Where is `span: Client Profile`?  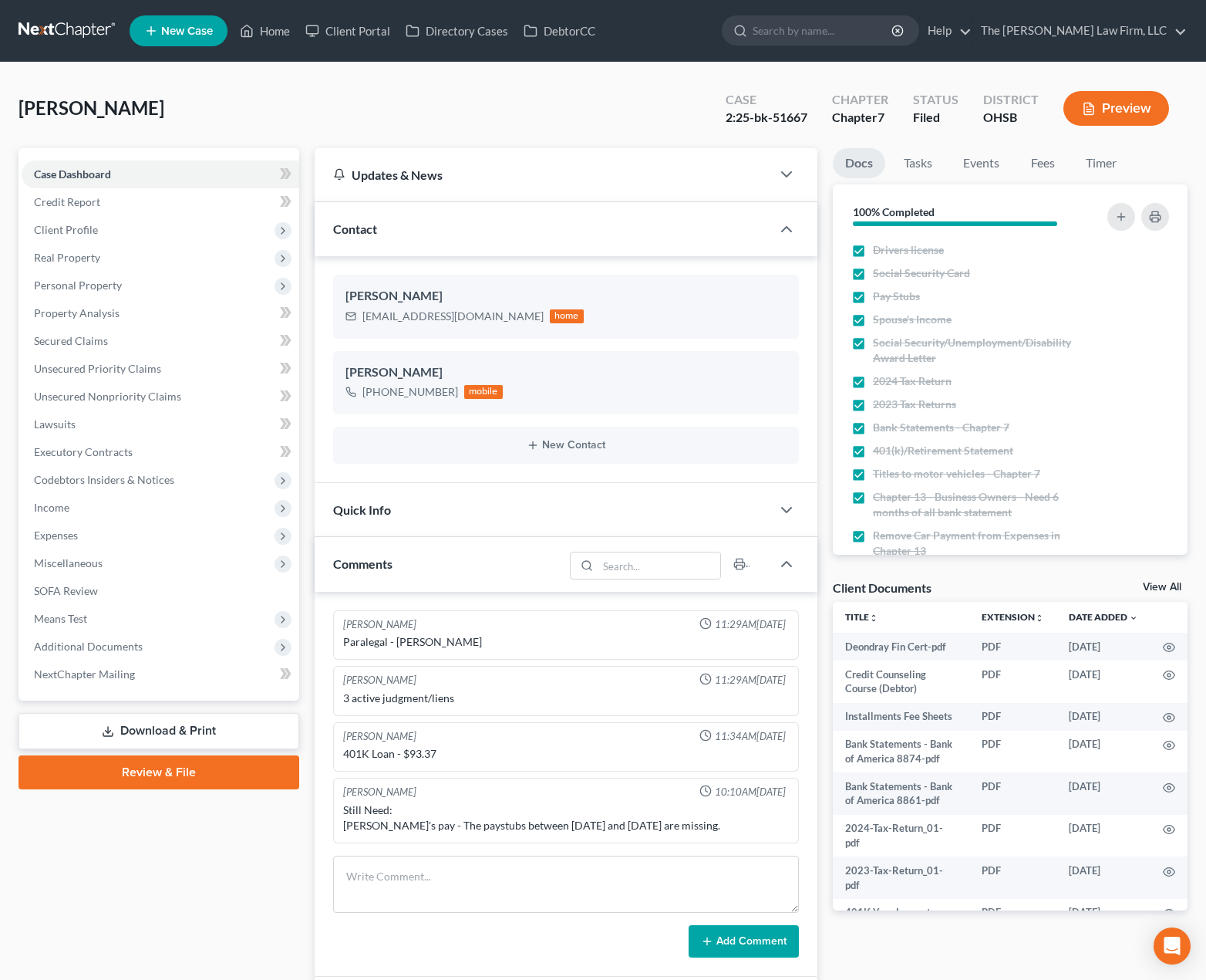
span: Client Profile is located at coordinates (66, 229).